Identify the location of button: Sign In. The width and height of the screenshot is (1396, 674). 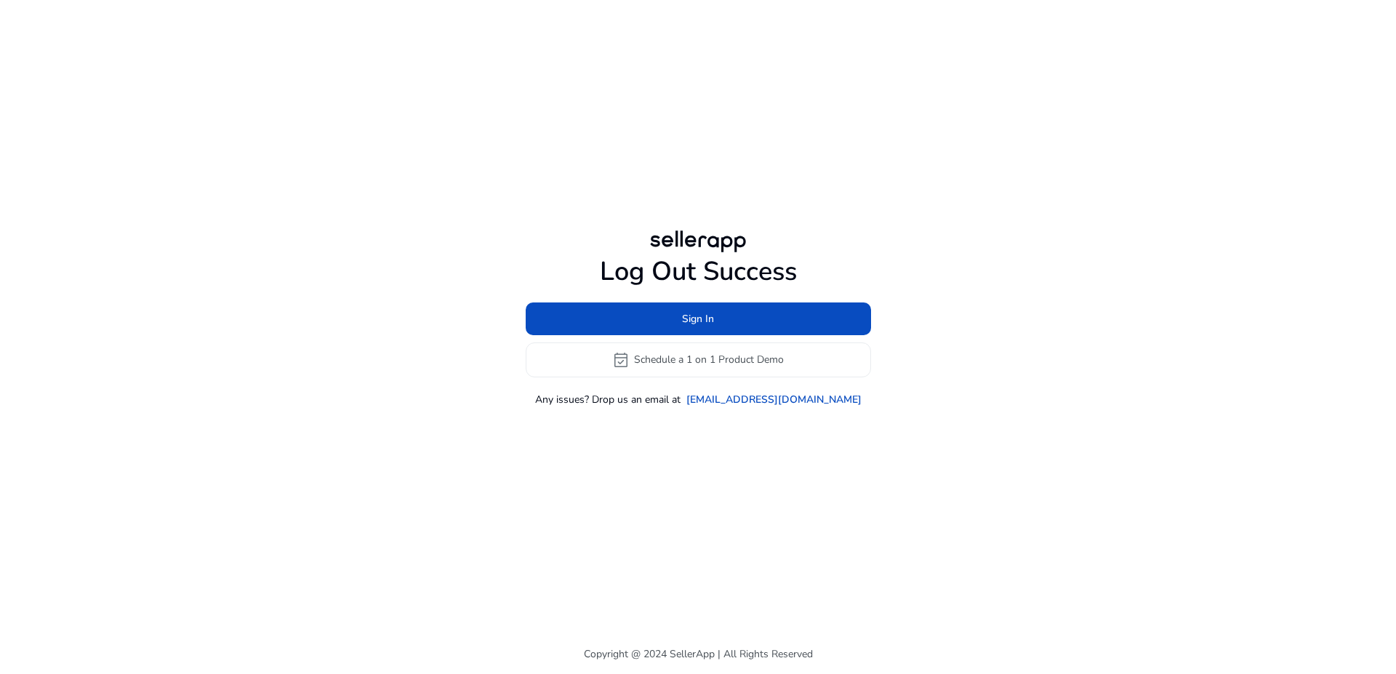
(698, 319).